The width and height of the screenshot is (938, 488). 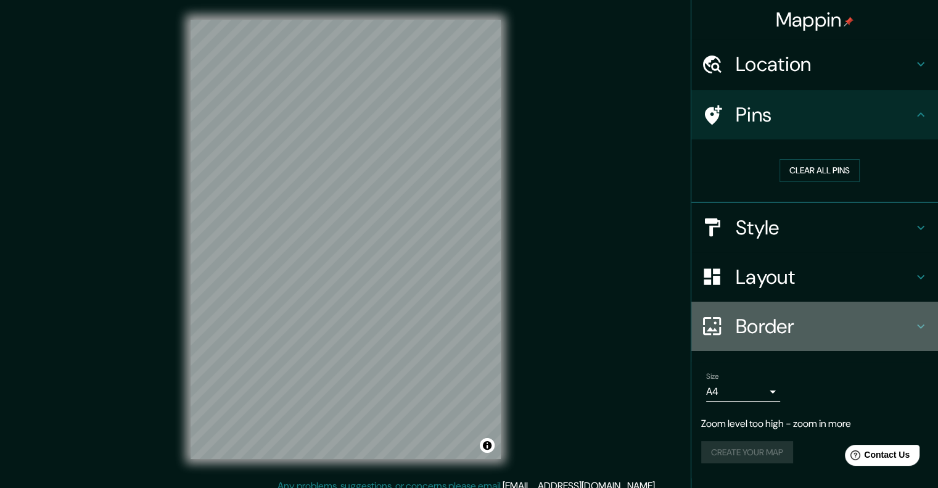 I want to click on h4: Pins, so click(x=824, y=115).